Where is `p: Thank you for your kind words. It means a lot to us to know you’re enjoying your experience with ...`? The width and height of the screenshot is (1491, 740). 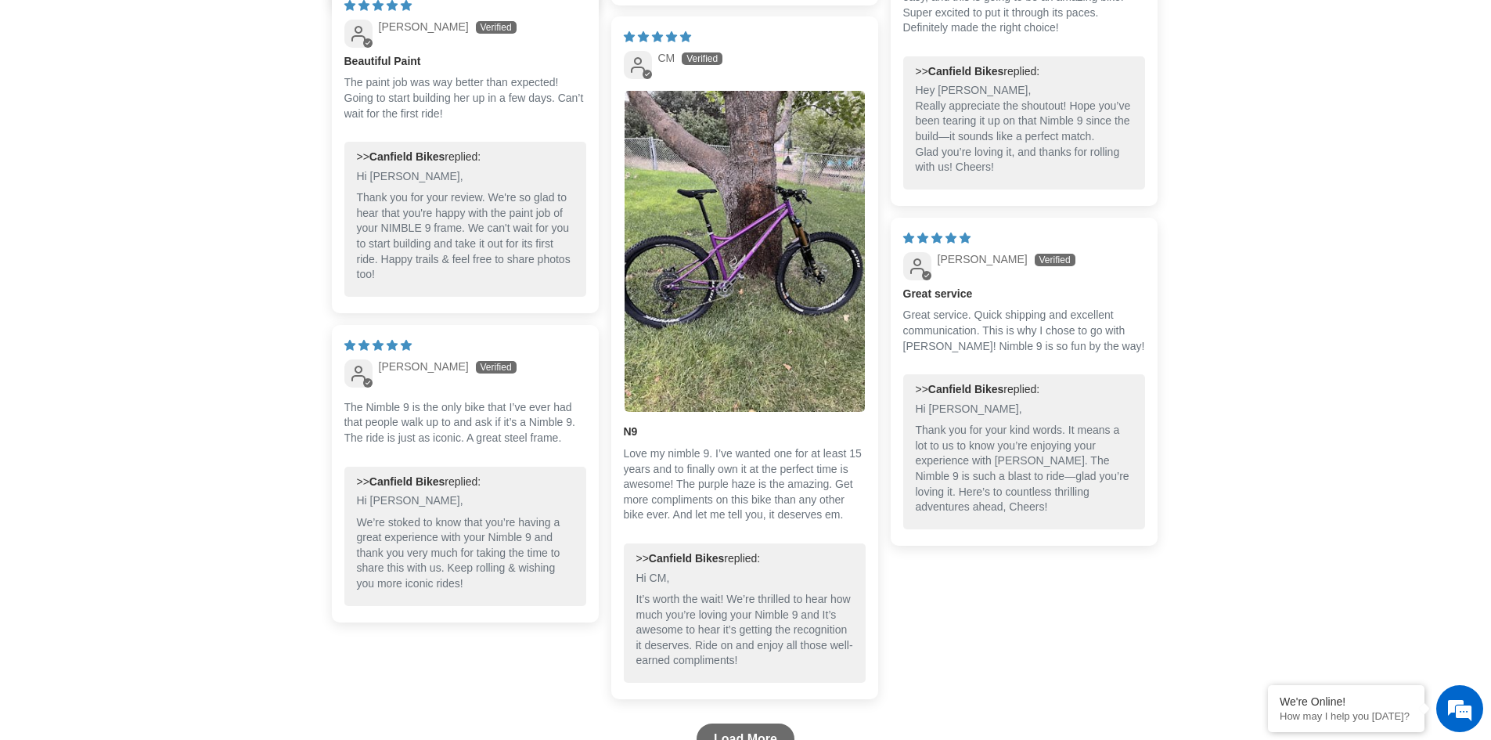
p: Thank you for your kind words. It means a lot to us to know you’re enjoying your experience with ... is located at coordinates (1024, 469).